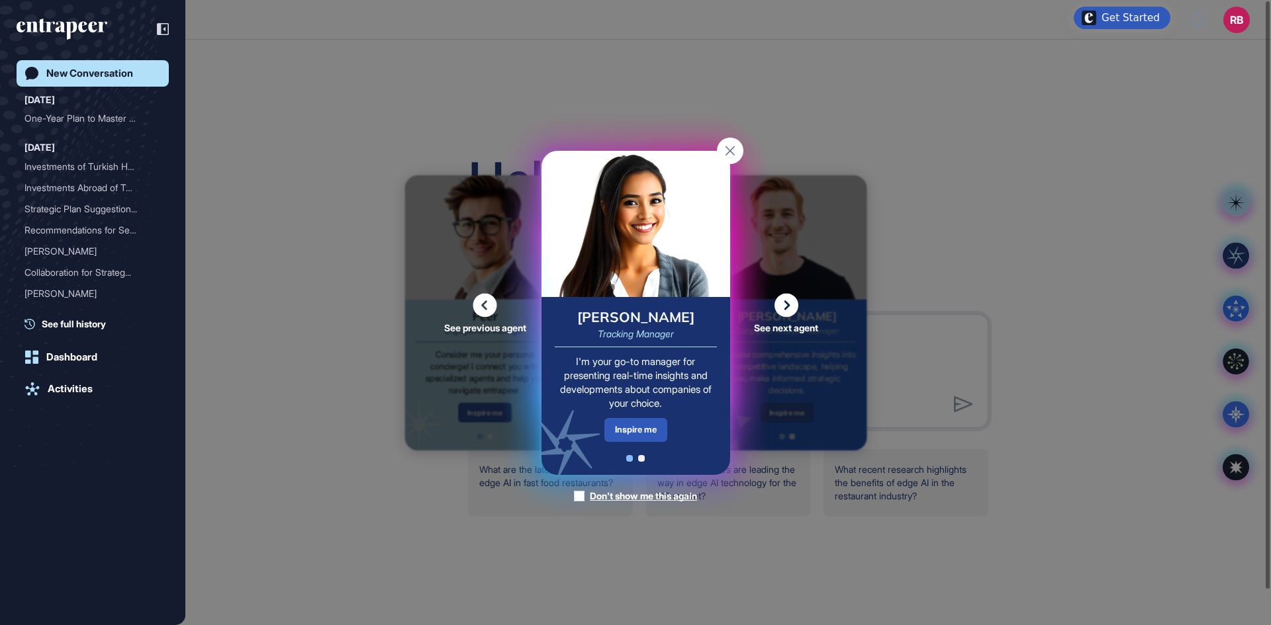 The height and width of the screenshot is (625, 1271). Describe the element at coordinates (485, 328) in the screenshot. I see `span: See previous agent` at that location.